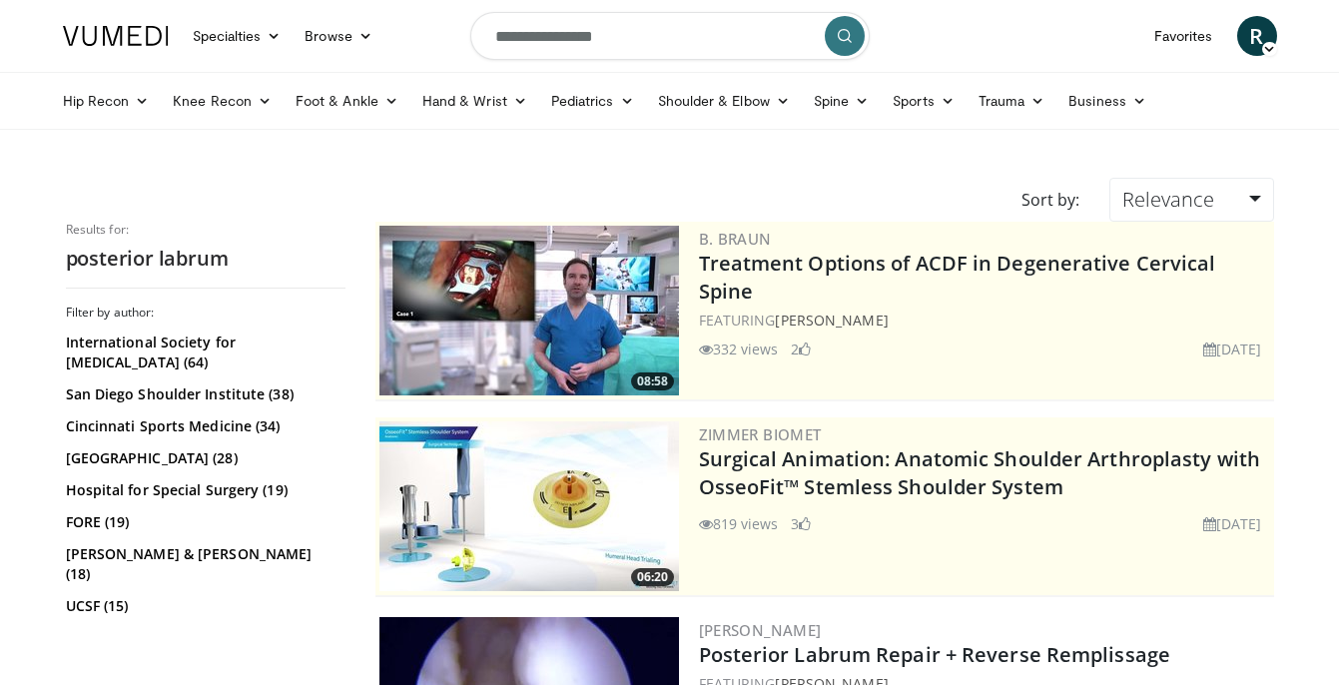 The width and height of the screenshot is (1339, 685). I want to click on a: Trauma, so click(1011, 101).